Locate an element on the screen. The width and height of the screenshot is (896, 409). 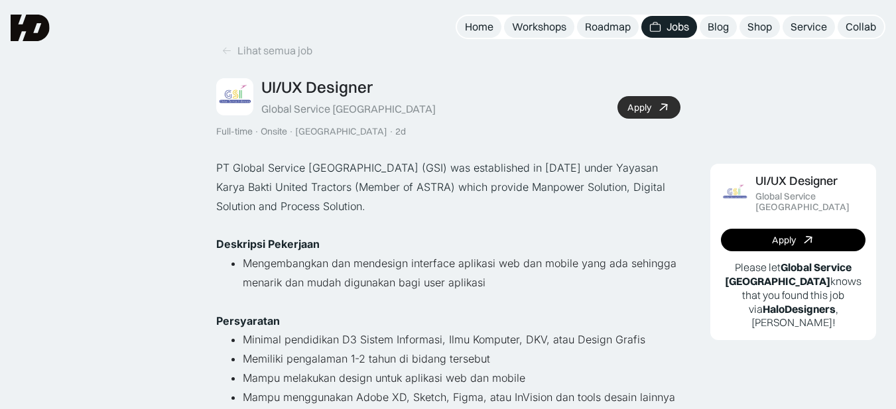
strong: Persyaratan is located at coordinates (248, 321).